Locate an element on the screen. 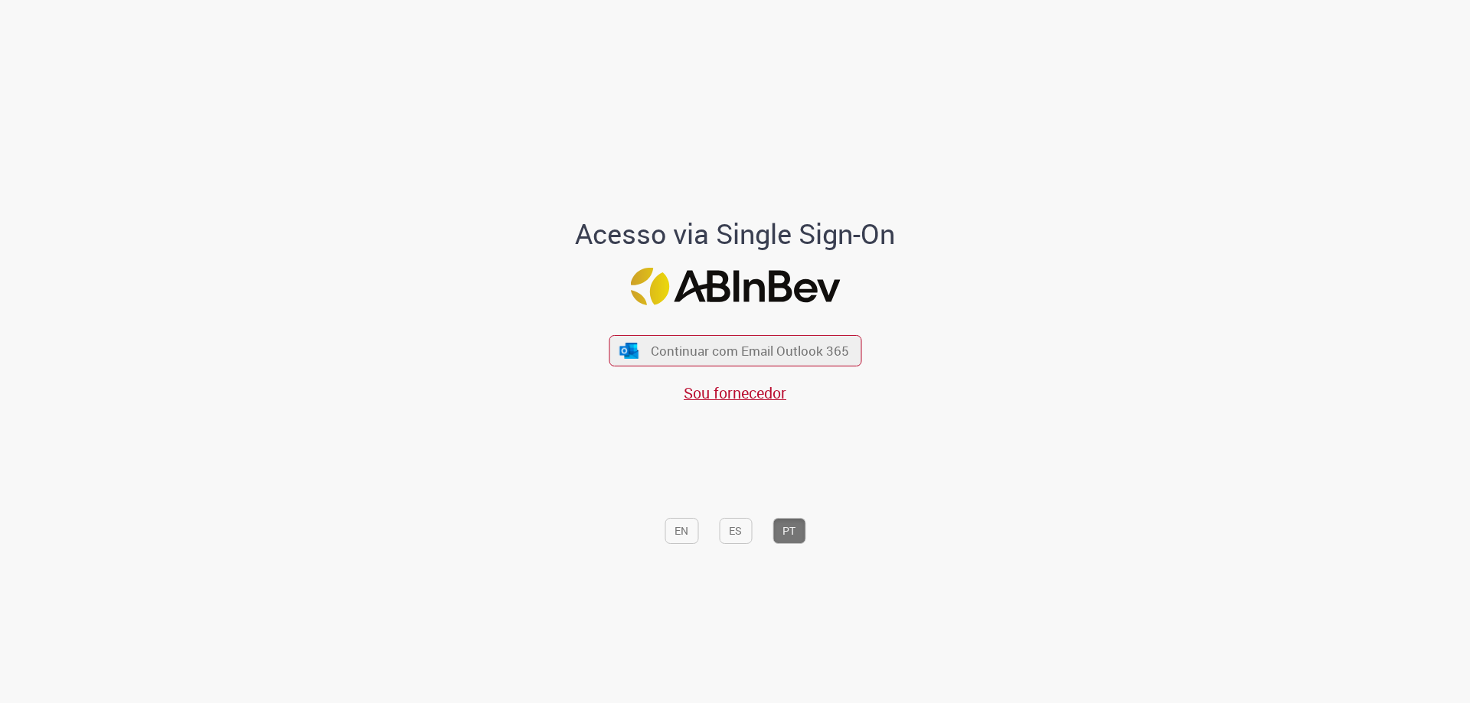 The height and width of the screenshot is (703, 1470). a: Sou fornecedor is located at coordinates (735, 393).